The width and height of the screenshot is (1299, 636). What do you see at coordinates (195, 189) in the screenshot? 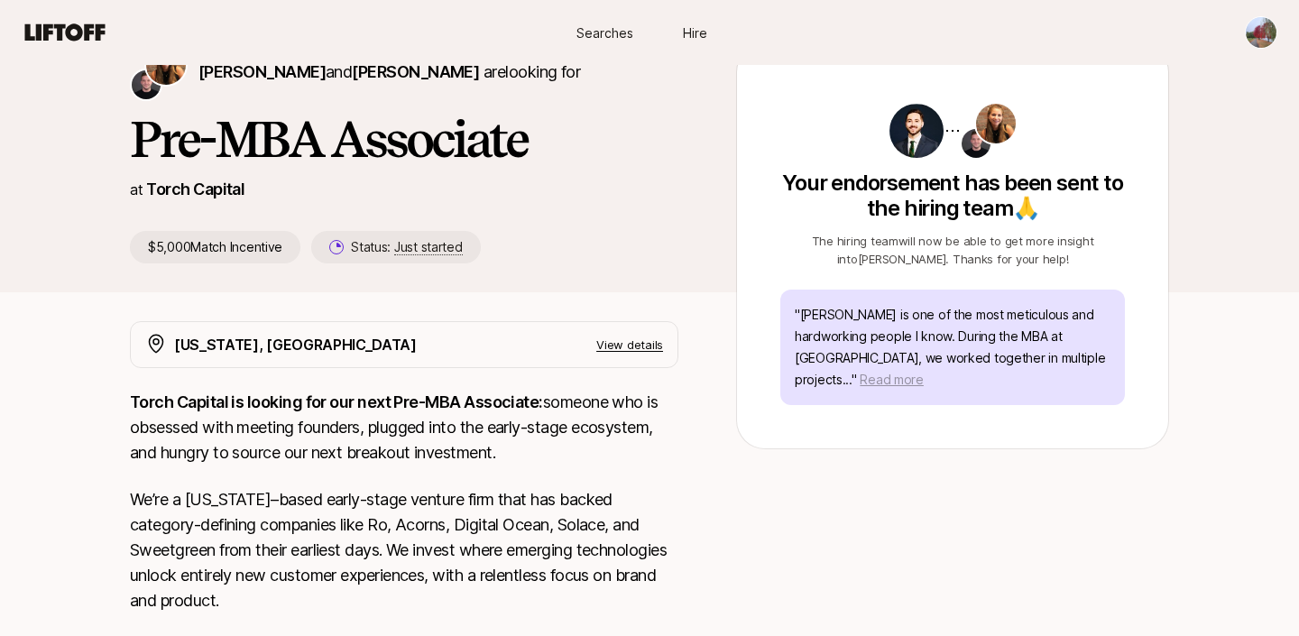
I see `a: Torch Capital` at bounding box center [195, 189].